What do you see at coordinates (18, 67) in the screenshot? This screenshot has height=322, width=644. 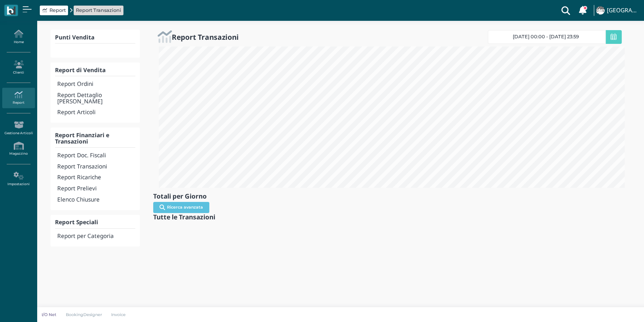 I see `a: Clienti` at bounding box center [18, 67].